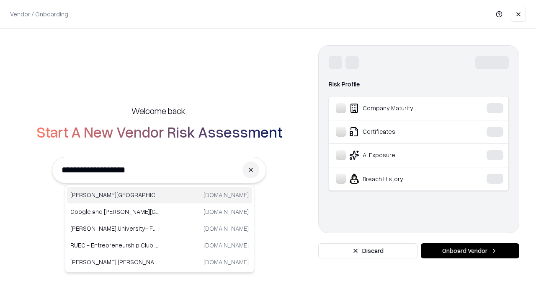  Describe the element at coordinates (159, 132) in the screenshot. I see `h2: Start A New Vendor Risk Assessment` at that location.